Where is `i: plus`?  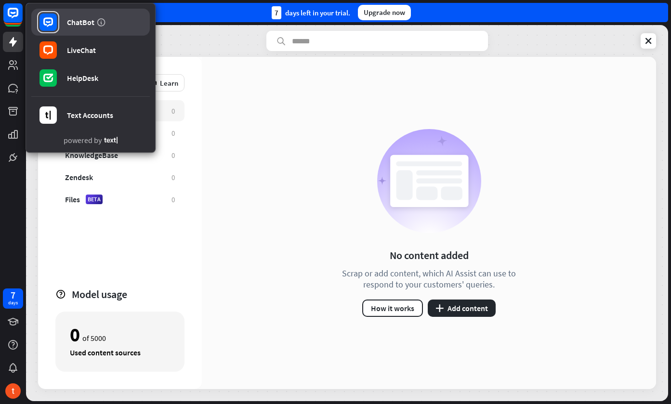 i: plus is located at coordinates (439, 308).